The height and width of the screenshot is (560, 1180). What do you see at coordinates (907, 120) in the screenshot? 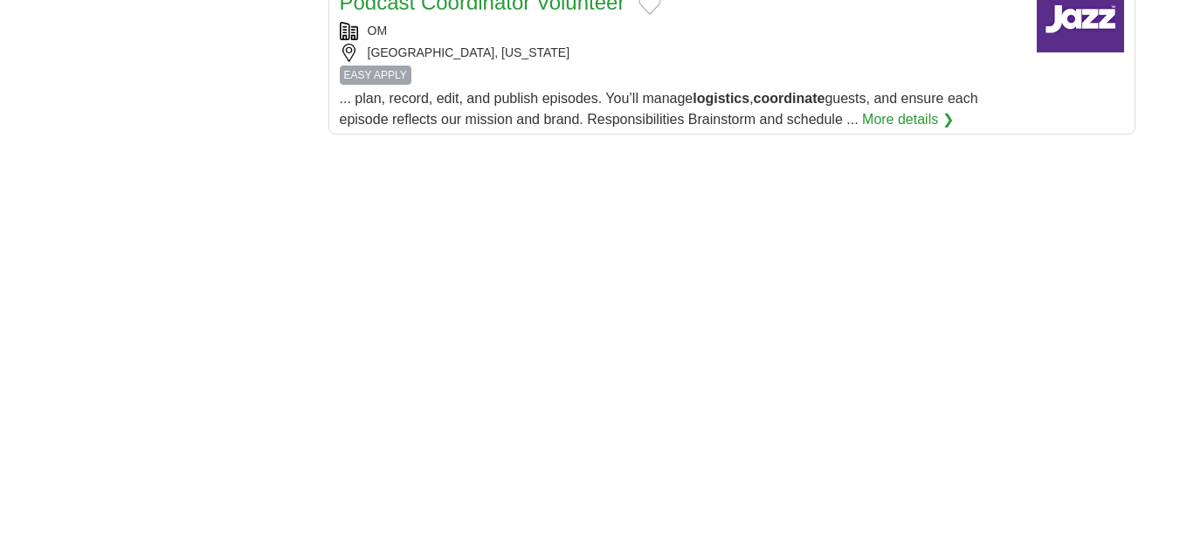
I see `a: More details ❯` at bounding box center [907, 120].